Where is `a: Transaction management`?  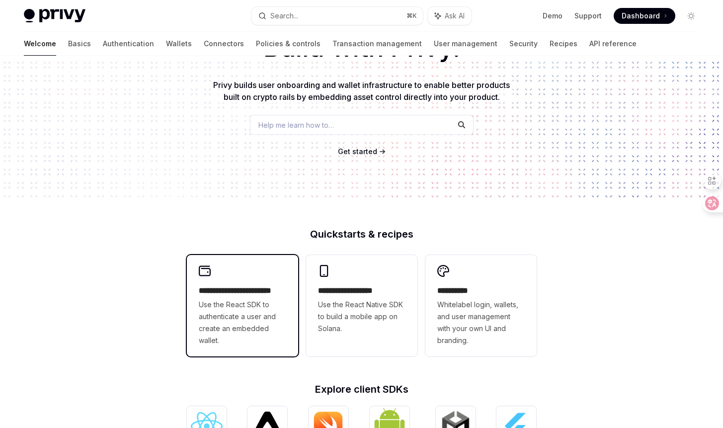 a: Transaction management is located at coordinates (377, 44).